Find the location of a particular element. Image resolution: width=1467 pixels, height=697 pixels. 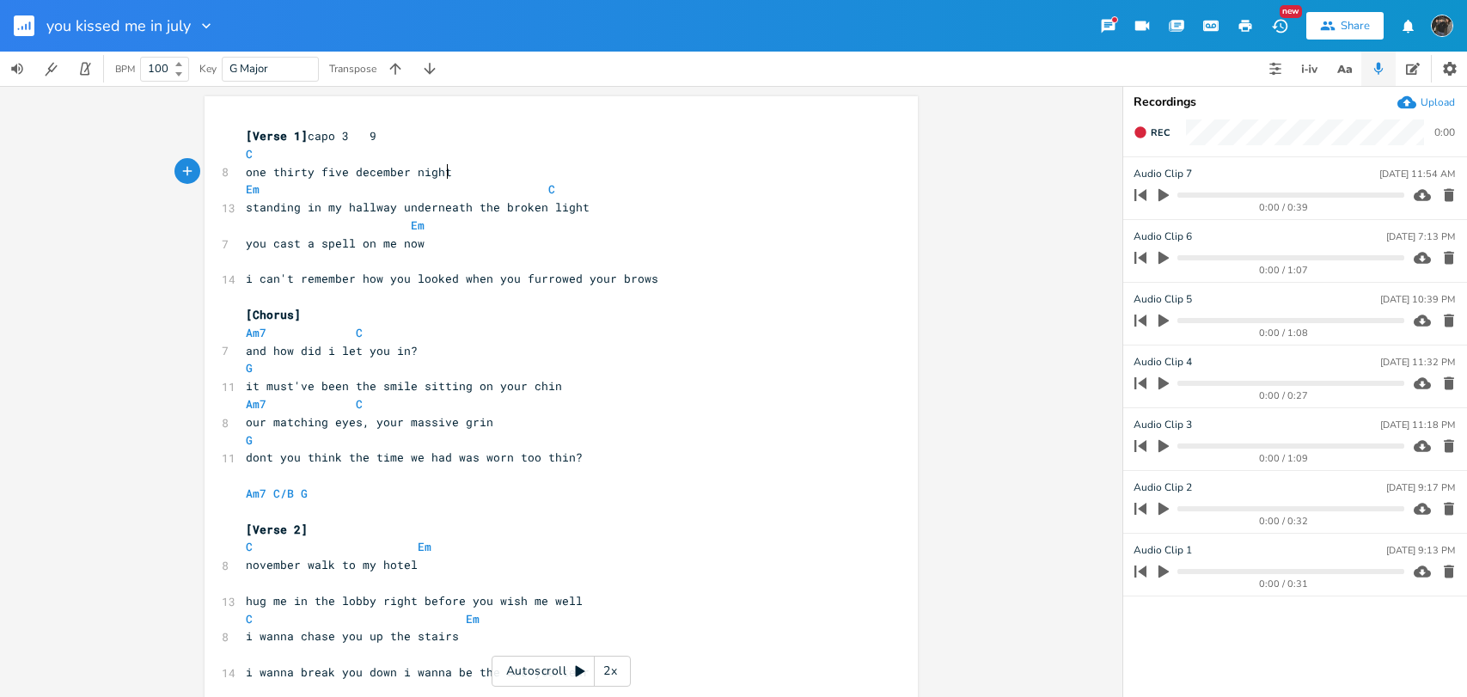

button: Rec is located at coordinates (1152, 132).